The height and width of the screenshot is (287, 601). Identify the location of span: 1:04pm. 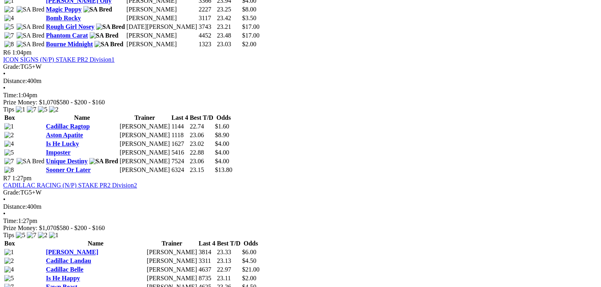
(22, 52).